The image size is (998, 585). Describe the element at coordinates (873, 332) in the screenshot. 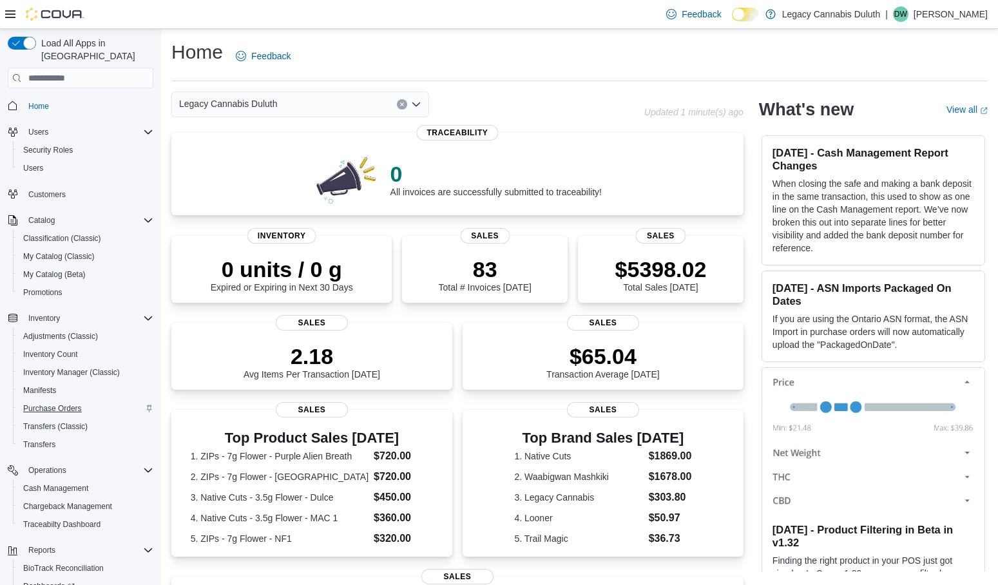

I see `p: If you are using the Ontario ASN format, the ASN Import in purchase orders will now automatically...` at that location.